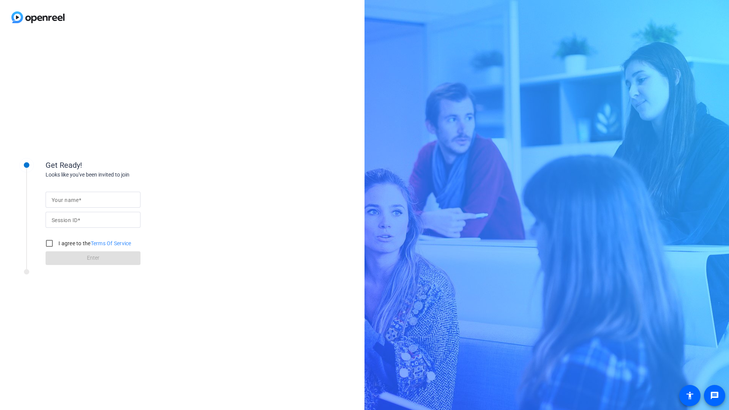  Describe the element at coordinates (690, 396) in the screenshot. I see `mat-icon: accessibility` at that location.